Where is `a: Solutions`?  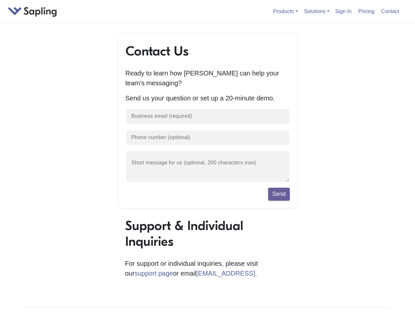 a: Solutions is located at coordinates (317, 11).